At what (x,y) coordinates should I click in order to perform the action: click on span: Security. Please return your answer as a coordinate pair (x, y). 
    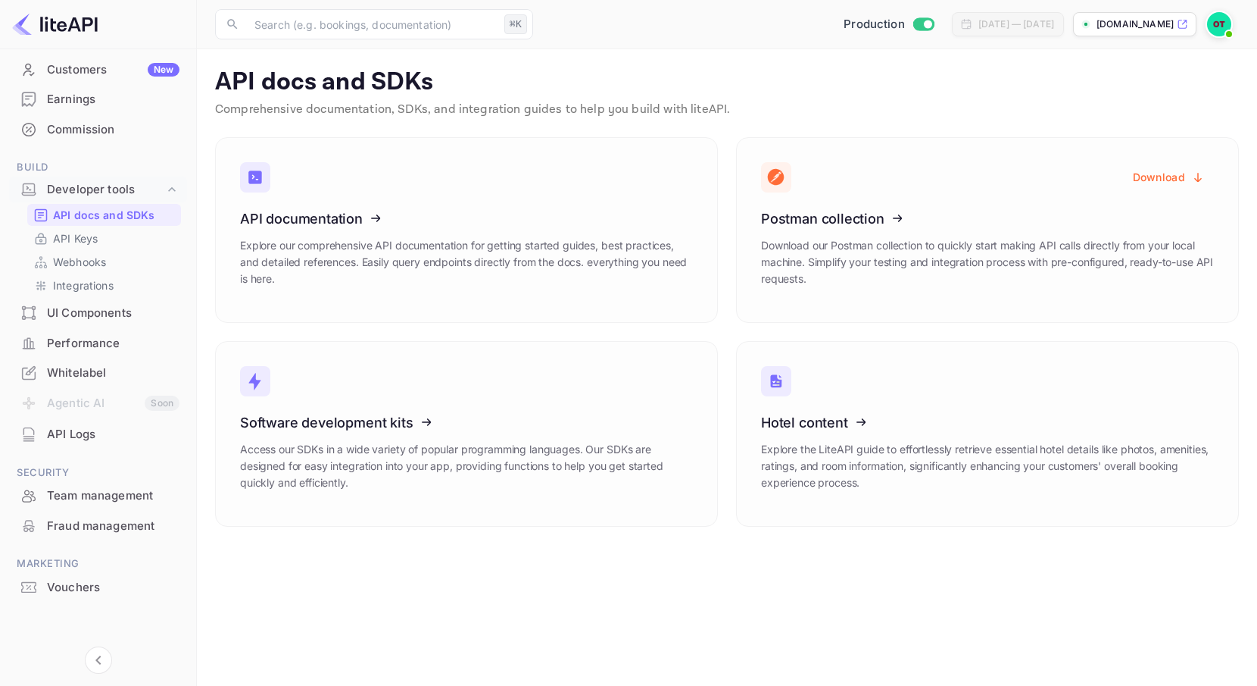
    Looking at the image, I should click on (98, 473).